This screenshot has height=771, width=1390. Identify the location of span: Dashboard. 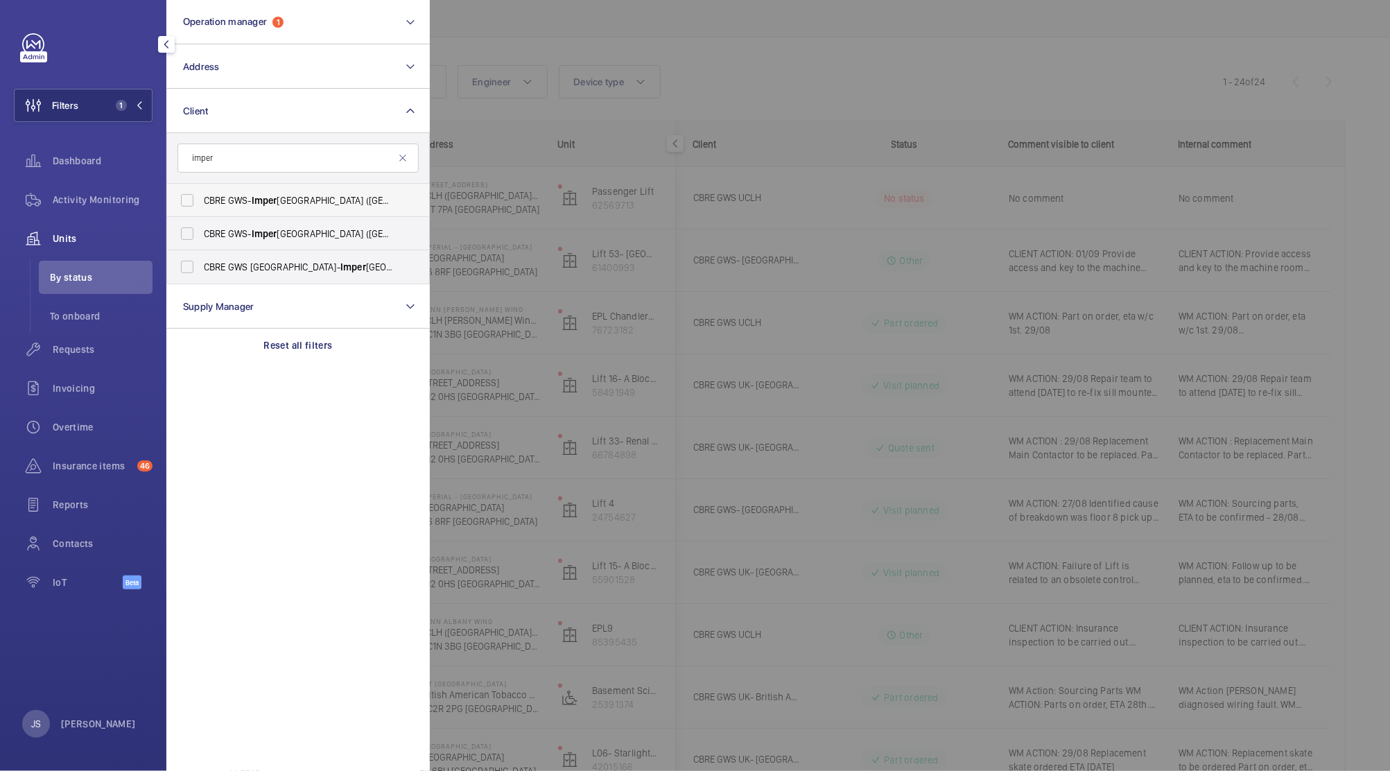
(103, 161).